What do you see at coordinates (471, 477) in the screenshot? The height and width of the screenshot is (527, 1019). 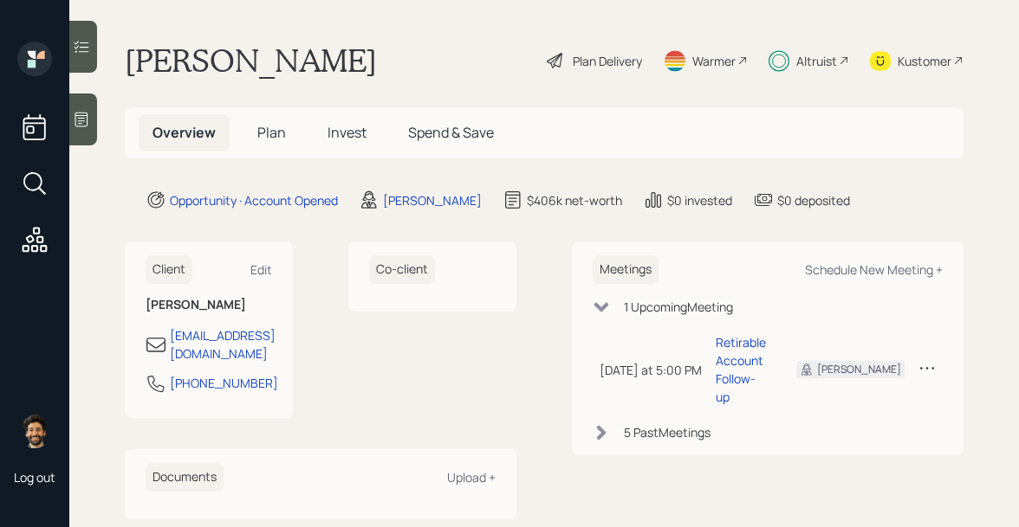 I see `div: Upload +` at bounding box center [471, 477].